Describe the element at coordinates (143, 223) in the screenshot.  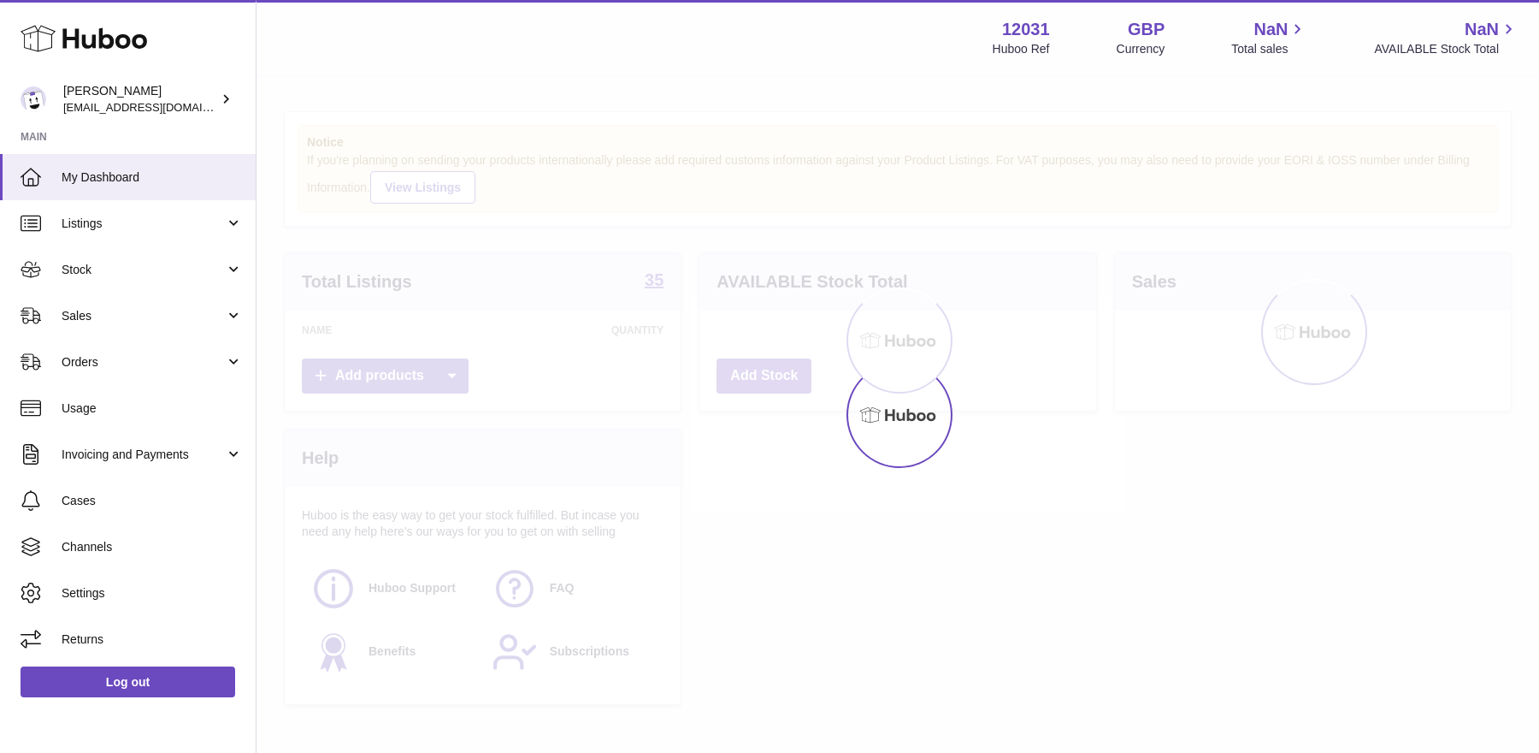
I see `span: Listings` at that location.